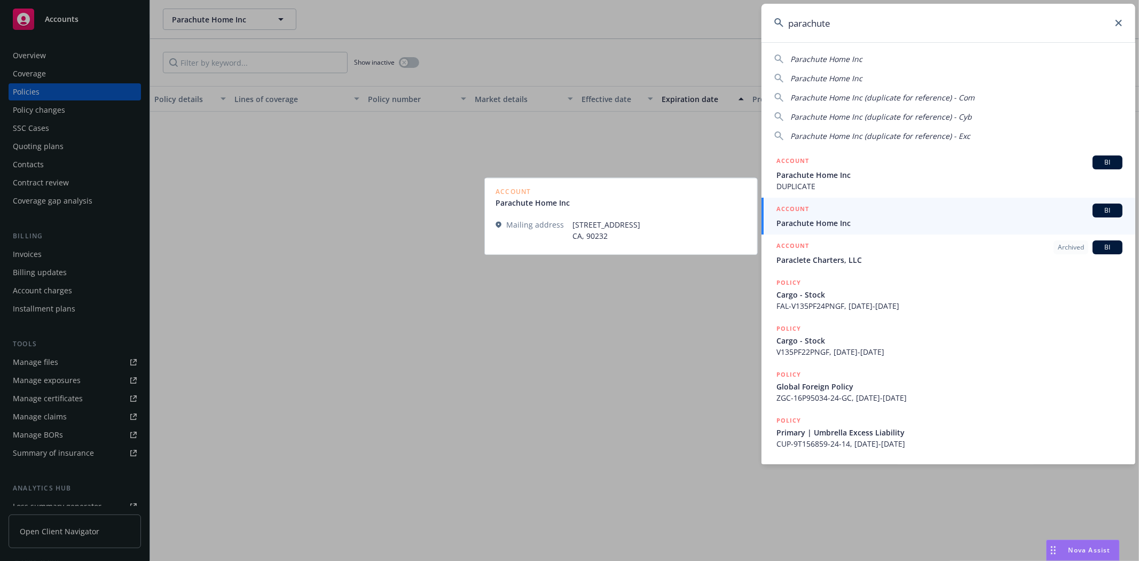 The width and height of the screenshot is (1139, 561). I want to click on span: Parachute Home Inc (duplicate for reference) - Com, so click(883, 97).